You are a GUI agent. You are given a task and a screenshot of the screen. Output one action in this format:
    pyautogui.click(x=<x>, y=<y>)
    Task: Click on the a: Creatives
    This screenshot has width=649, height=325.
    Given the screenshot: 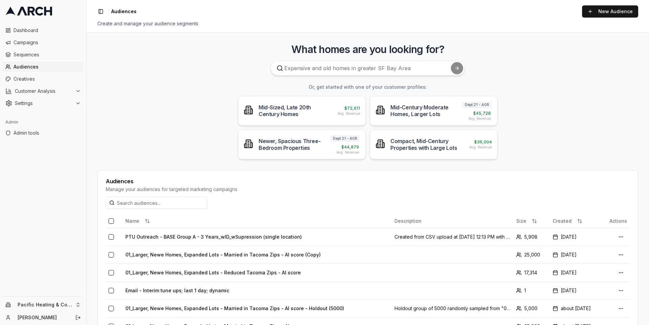 What is the action you would take?
    pyautogui.click(x=43, y=79)
    